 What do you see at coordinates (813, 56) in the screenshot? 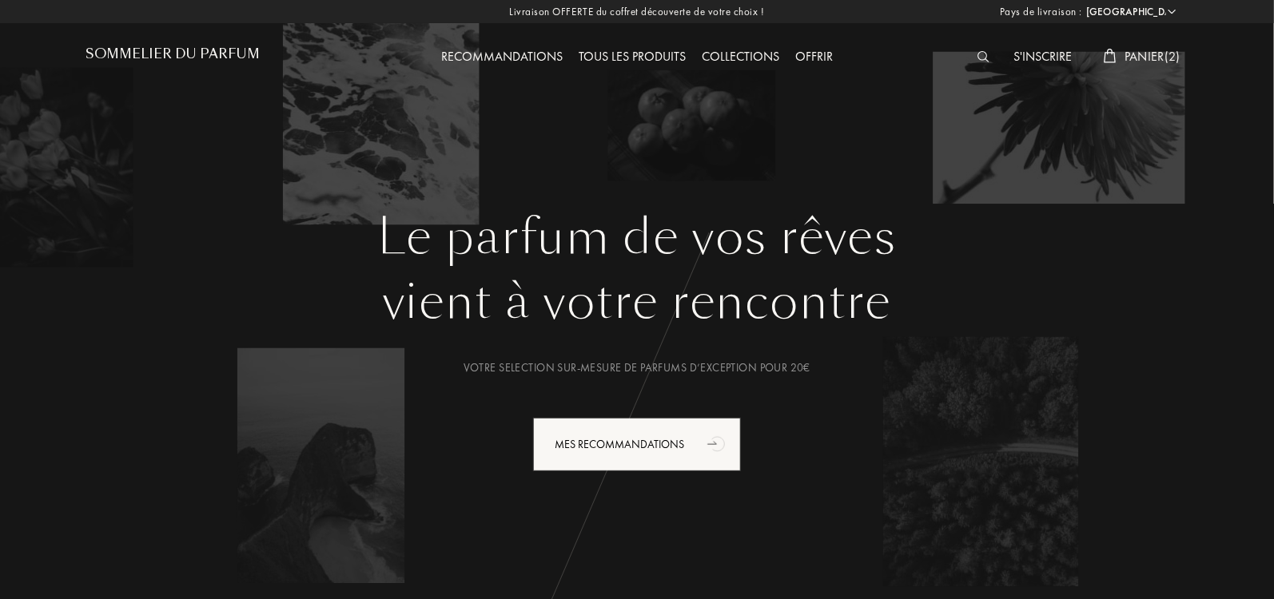
I see `a: Offrir` at bounding box center [813, 56].